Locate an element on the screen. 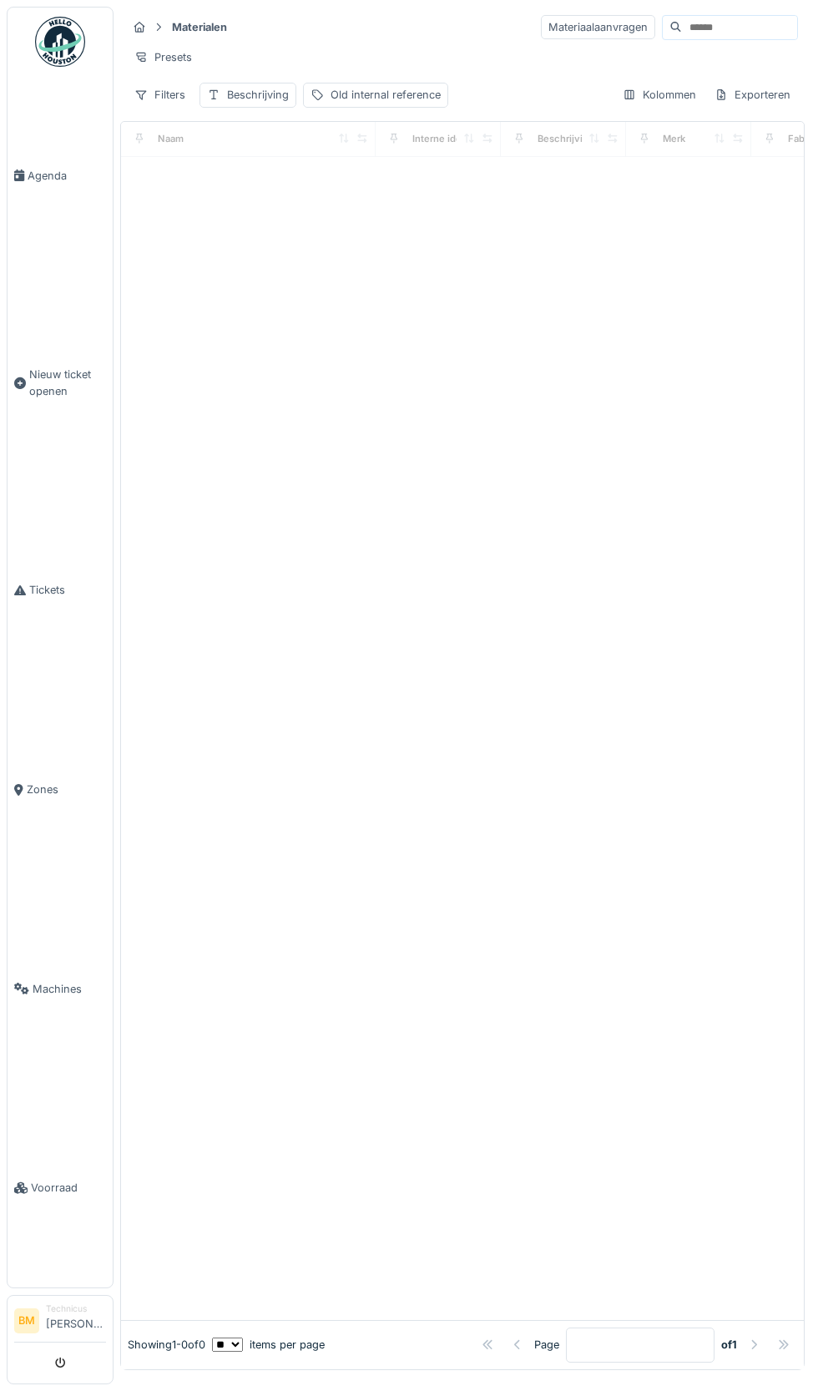 Image resolution: width=818 pixels, height=1391 pixels. div: Merk is located at coordinates (674, 139).